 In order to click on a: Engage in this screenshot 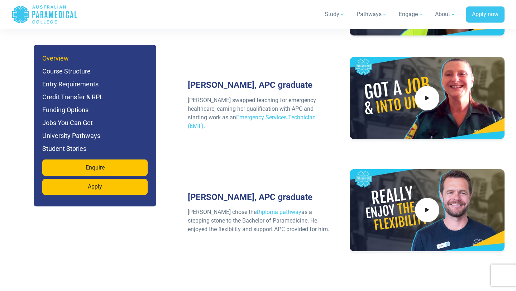, I will do `click(411, 14)`.